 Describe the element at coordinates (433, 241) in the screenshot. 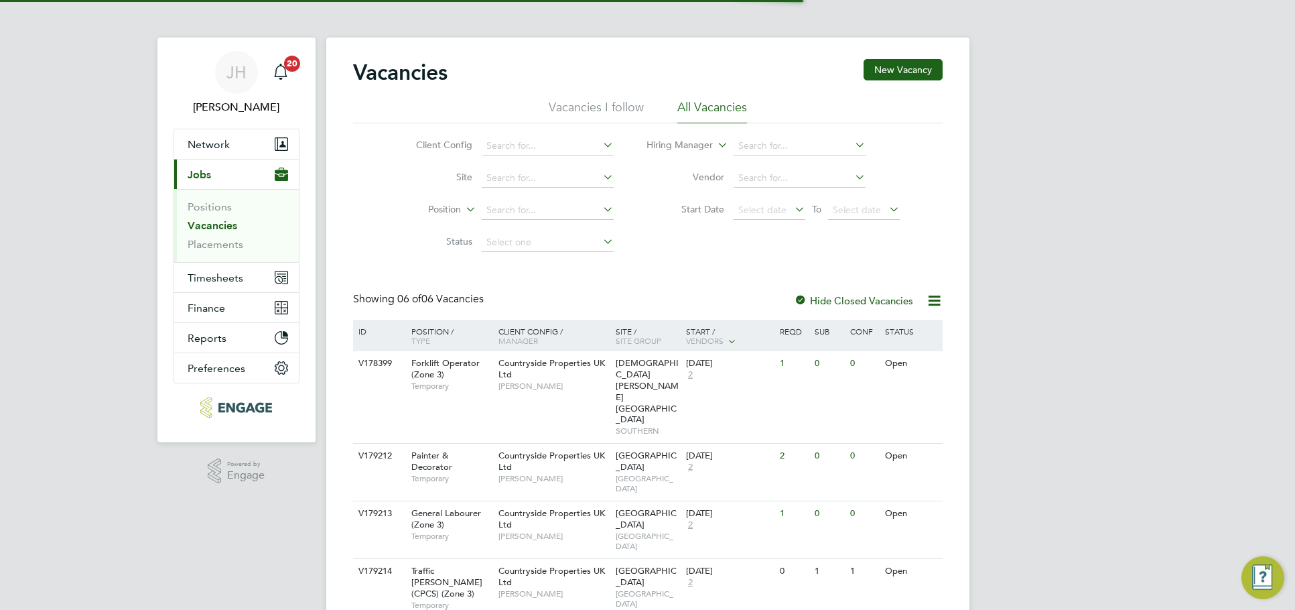

I see `label: Status` at that location.